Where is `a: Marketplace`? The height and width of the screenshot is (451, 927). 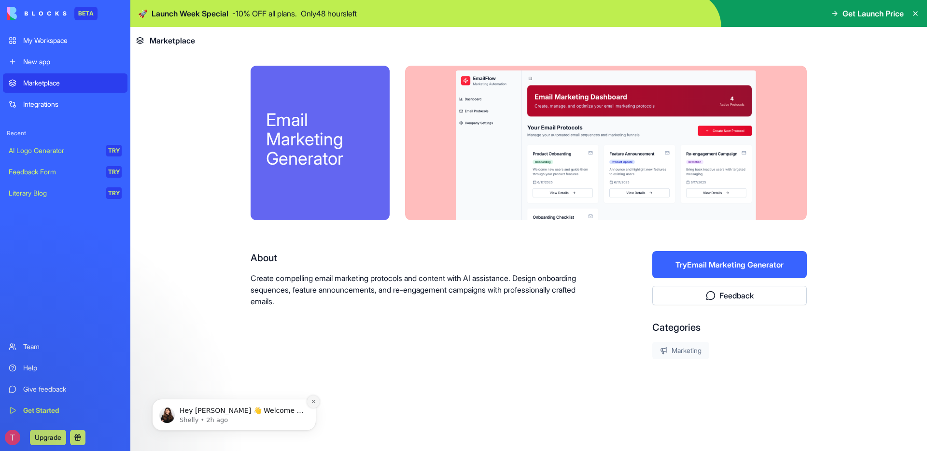
a: Marketplace is located at coordinates (65, 83).